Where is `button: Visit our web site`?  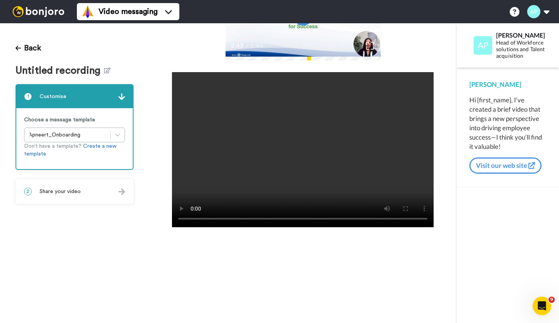
button: Visit our web site is located at coordinates (505, 166).